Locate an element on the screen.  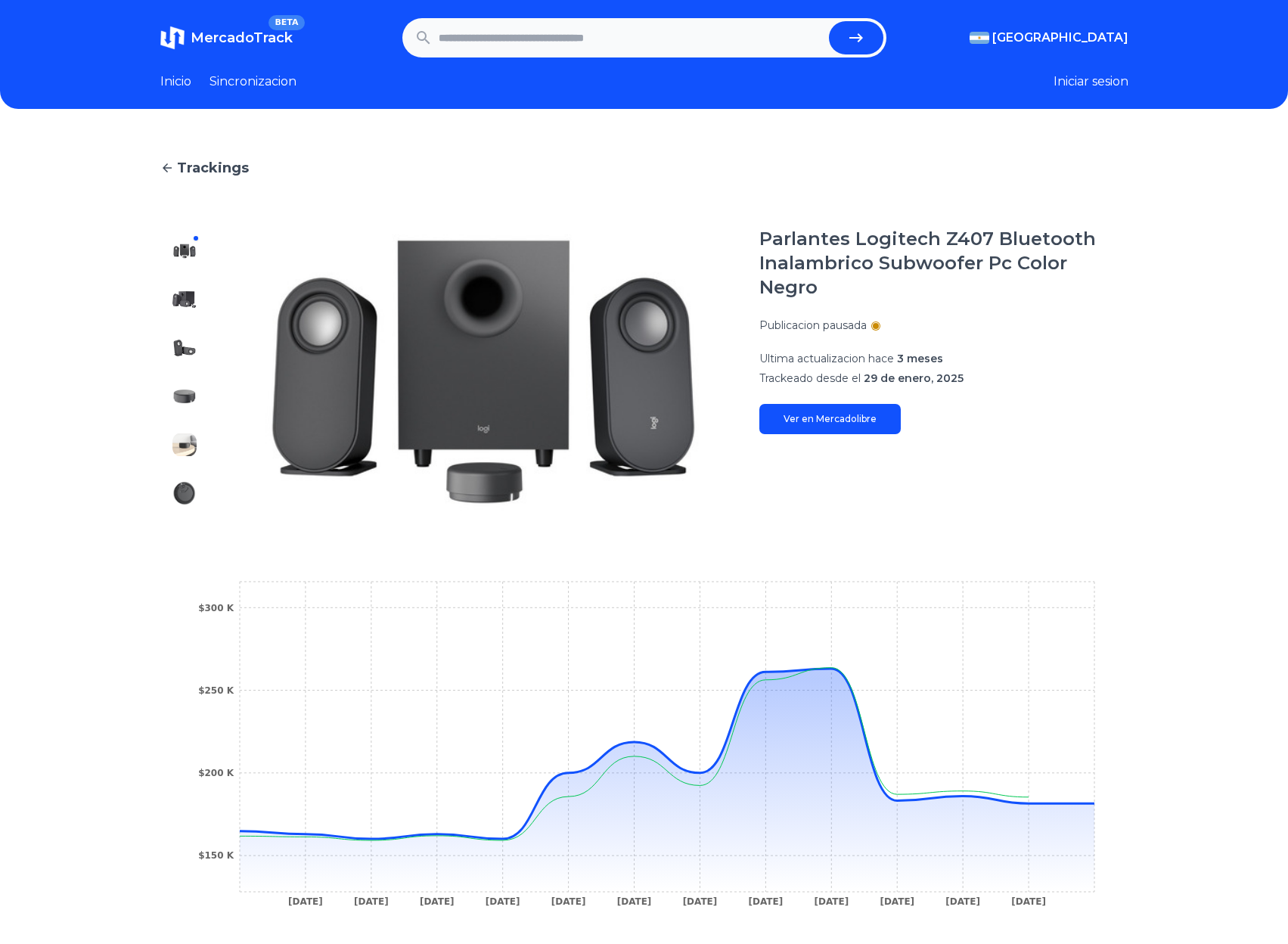
tspan: $250 K is located at coordinates (216, 690).